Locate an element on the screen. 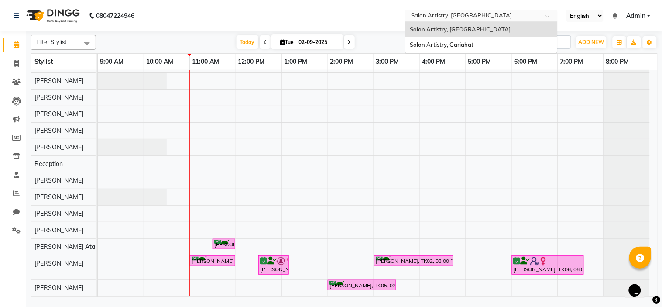  input: 2025-09-02 is located at coordinates (318, 42).